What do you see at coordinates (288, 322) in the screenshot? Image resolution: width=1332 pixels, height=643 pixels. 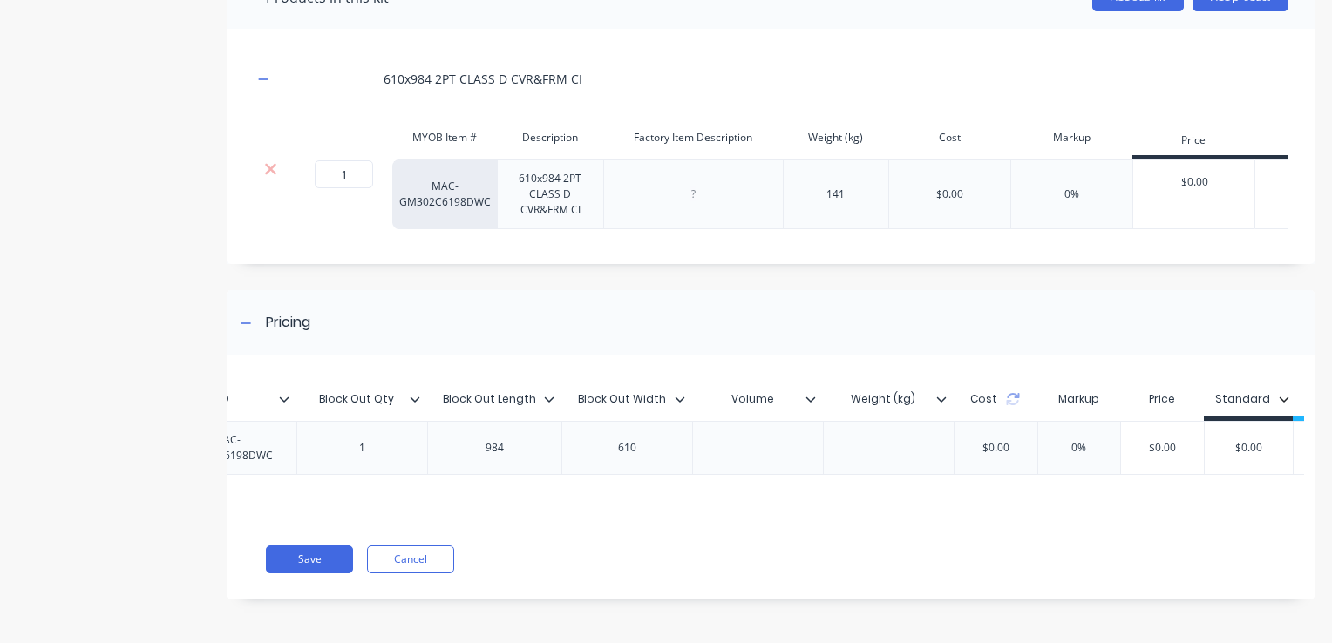 I see `div: Pricing` at bounding box center [288, 322].